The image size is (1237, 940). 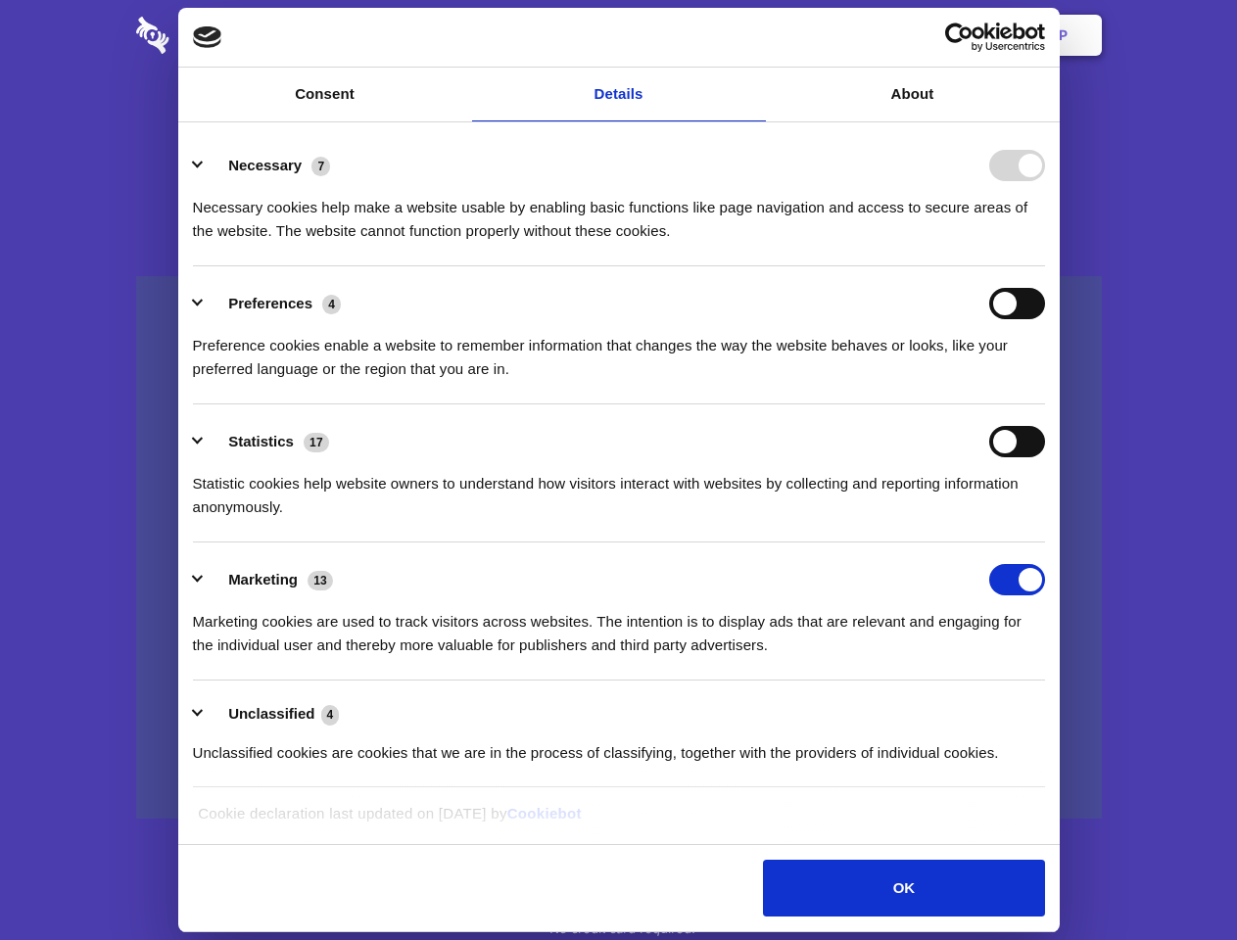 What do you see at coordinates (619, 94) in the screenshot?
I see `a: Details` at bounding box center [619, 94].